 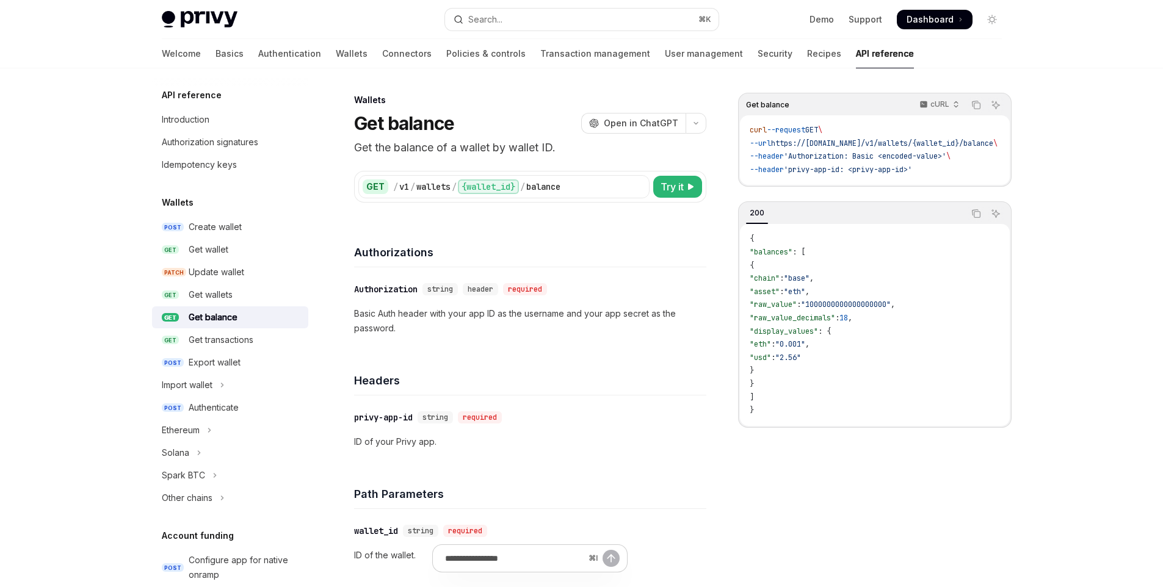 What do you see at coordinates (940, 104) in the screenshot?
I see `p: cURL` at bounding box center [940, 104].